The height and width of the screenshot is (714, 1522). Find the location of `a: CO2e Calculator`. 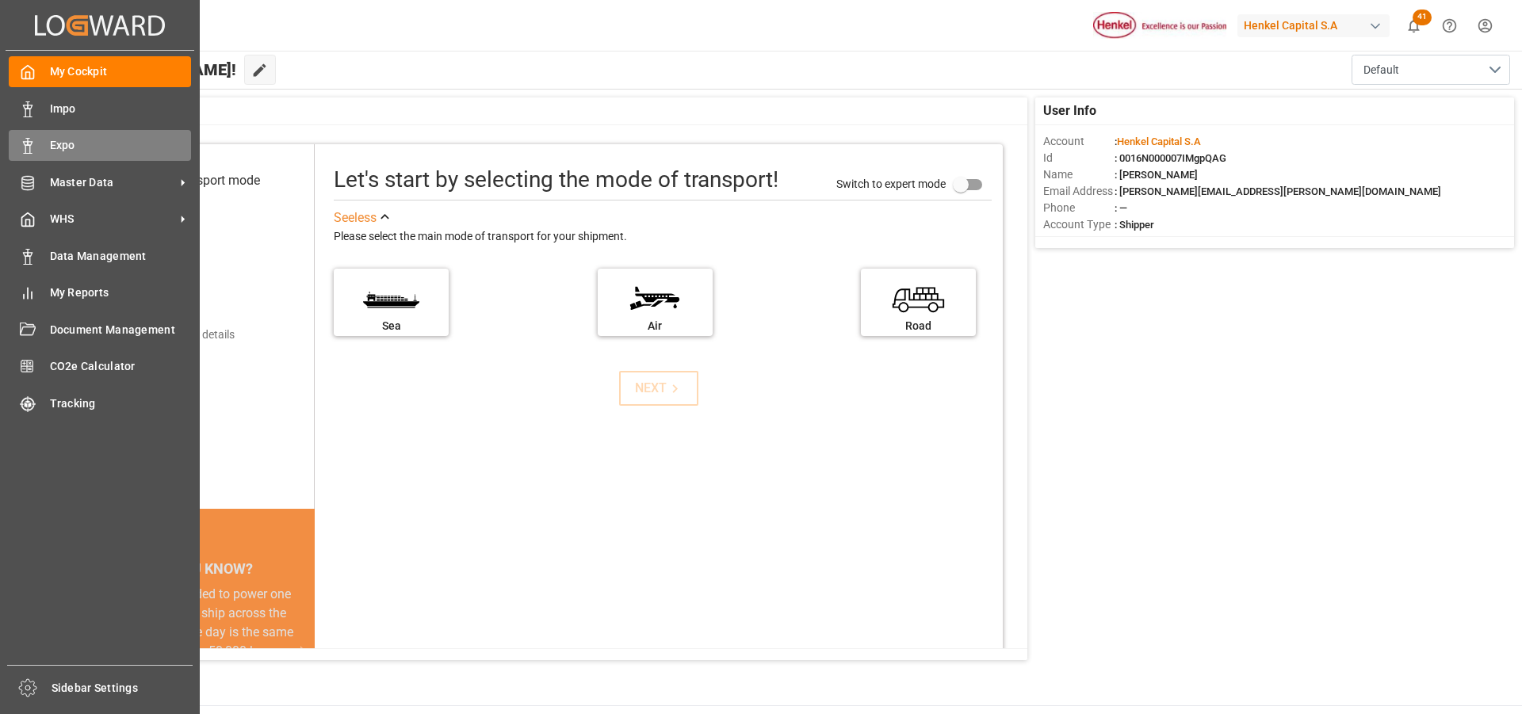

a: CO2e Calculator is located at coordinates (100, 366).